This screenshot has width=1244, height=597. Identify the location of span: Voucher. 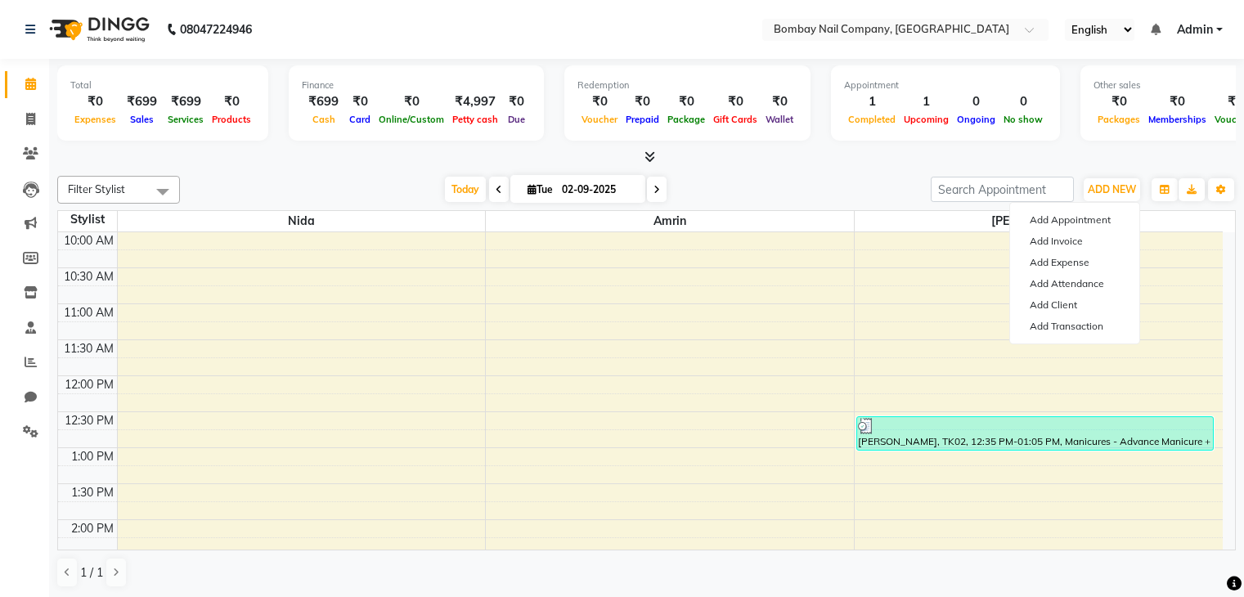
(600, 119).